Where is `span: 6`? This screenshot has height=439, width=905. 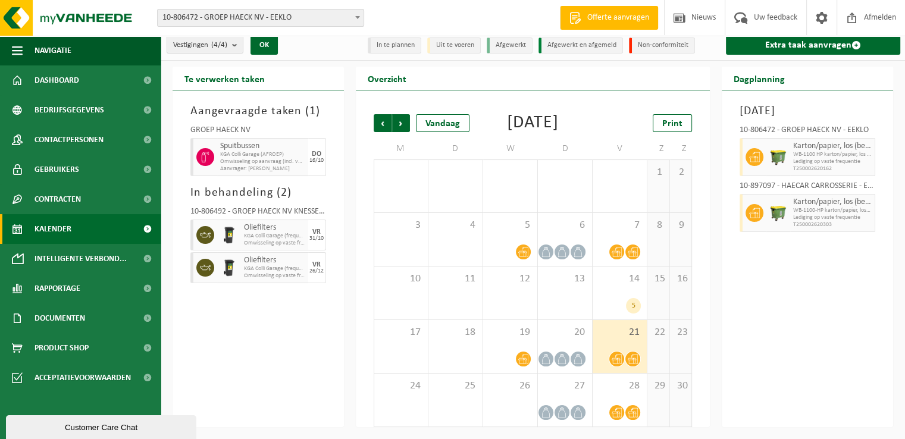
span: 6 is located at coordinates (565, 226).